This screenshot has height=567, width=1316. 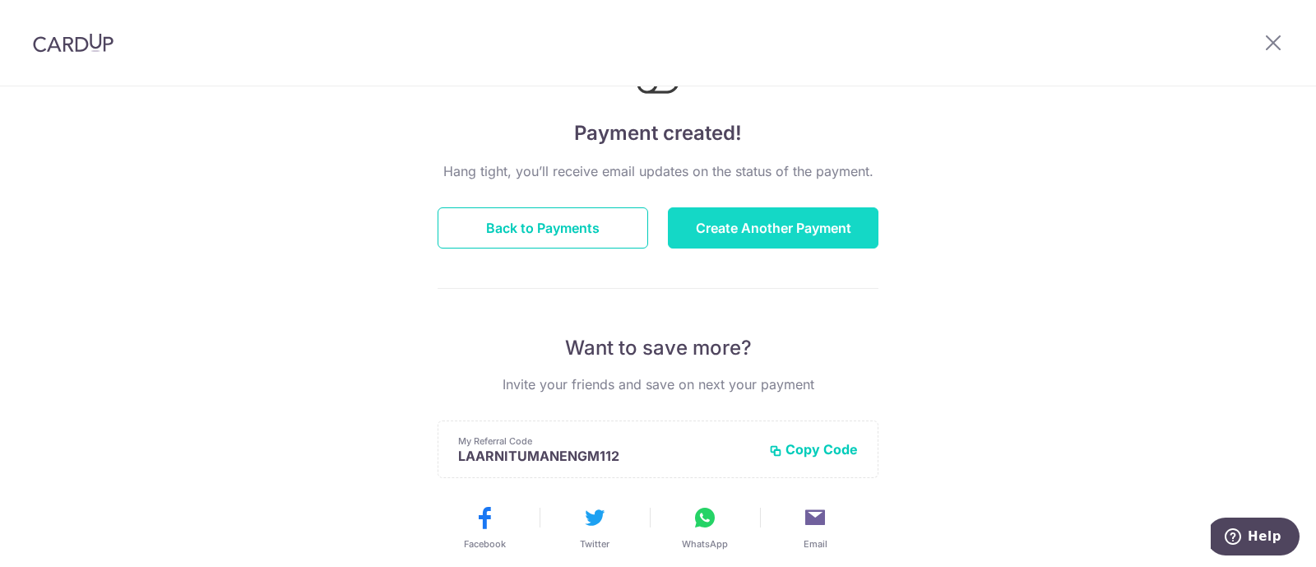 What do you see at coordinates (773, 228) in the screenshot?
I see `button: Create Another Payment` at bounding box center [773, 228].